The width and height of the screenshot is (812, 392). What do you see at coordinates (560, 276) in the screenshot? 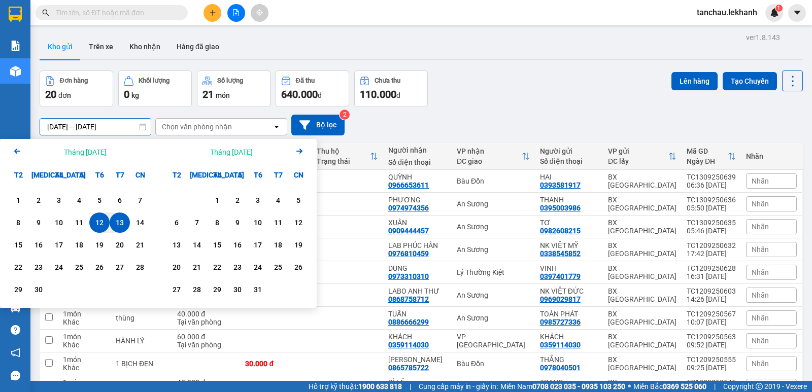
I see `div: 0397401779` at bounding box center [560, 276].